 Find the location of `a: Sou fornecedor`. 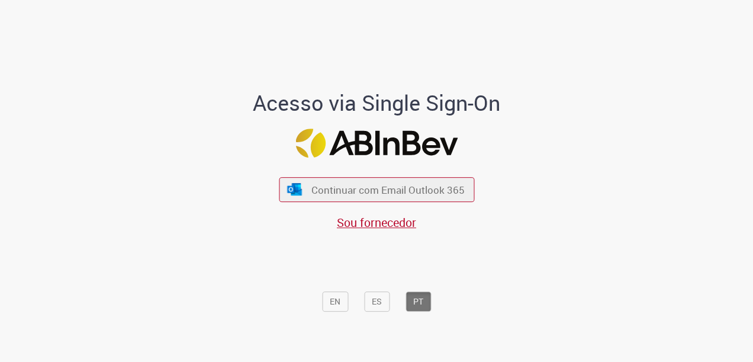

a: Sou fornecedor is located at coordinates (377, 222).